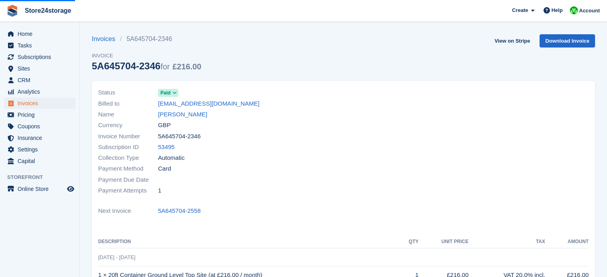 The image size is (607, 277). What do you see at coordinates (41, 115) in the screenshot?
I see `span: Pricing` at bounding box center [41, 115].